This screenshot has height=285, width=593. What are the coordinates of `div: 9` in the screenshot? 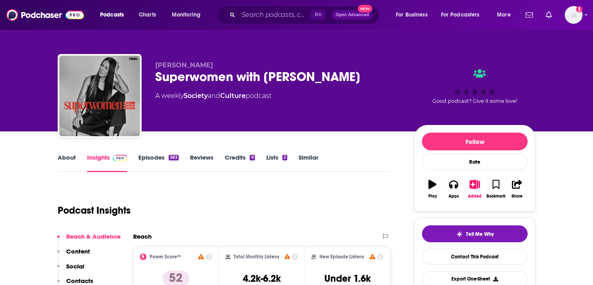 It's located at (252, 158).